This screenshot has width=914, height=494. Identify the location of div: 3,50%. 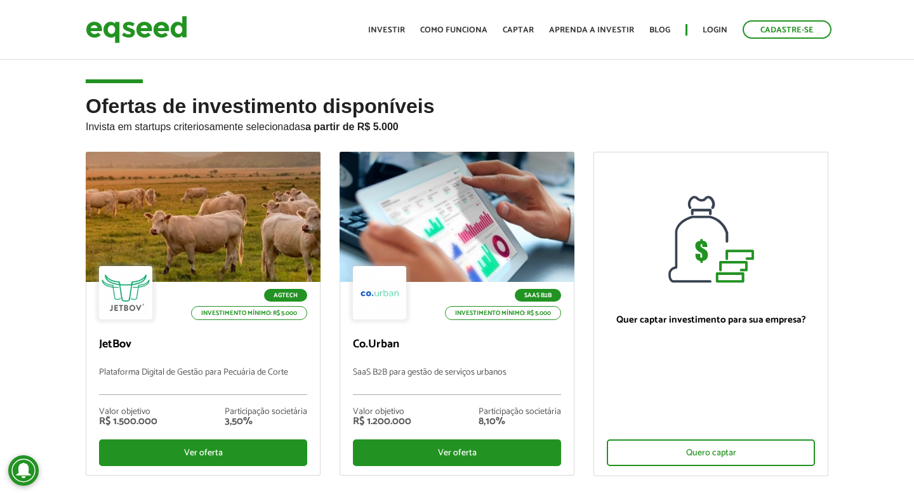
(266, 421).